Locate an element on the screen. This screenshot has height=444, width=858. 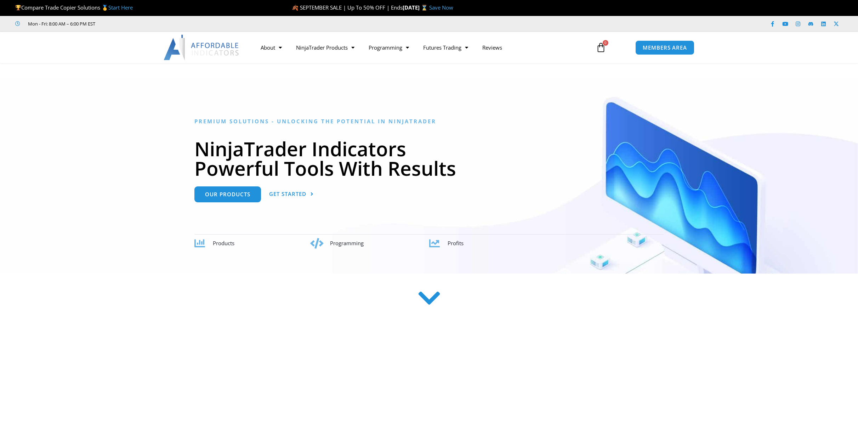
a: Reviews is located at coordinates (492, 47).